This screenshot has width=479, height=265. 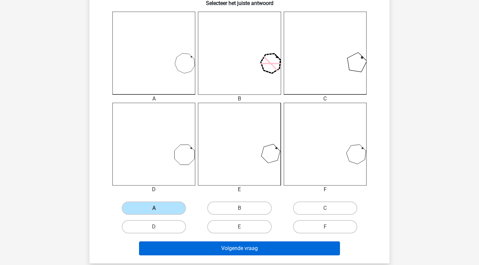 What do you see at coordinates (239, 227) in the screenshot?
I see `label: E` at bounding box center [239, 227].